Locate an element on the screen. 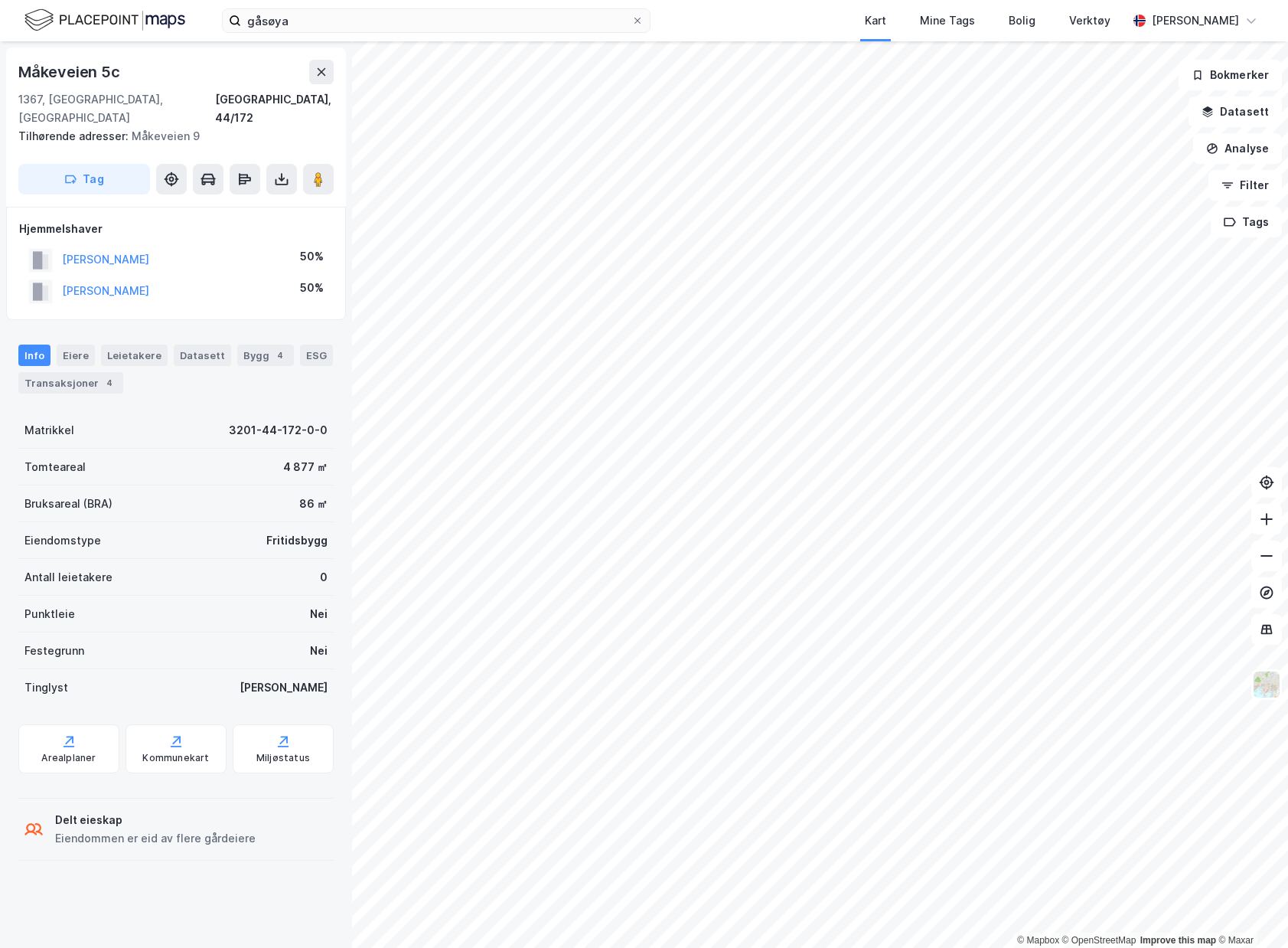 The image size is (1288, 948). div: Måkeveien 9 is located at coordinates (170, 136).